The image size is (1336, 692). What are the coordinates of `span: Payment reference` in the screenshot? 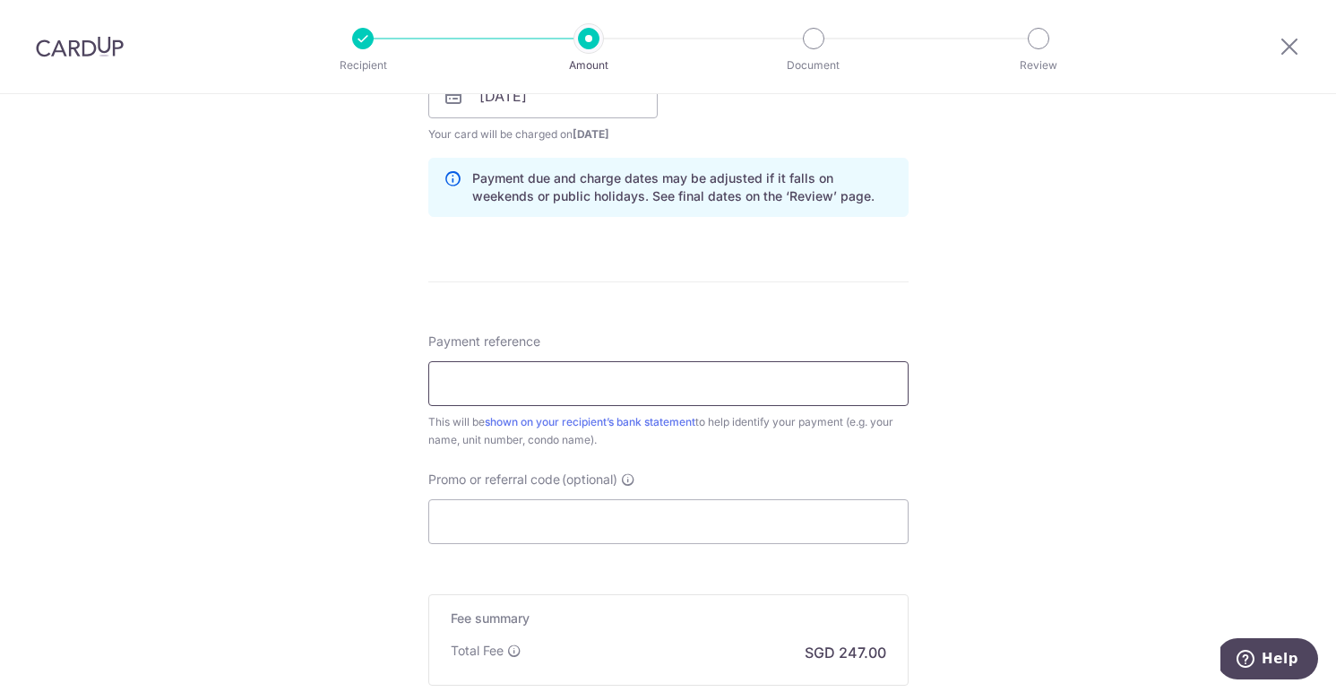 It's located at (484, 341).